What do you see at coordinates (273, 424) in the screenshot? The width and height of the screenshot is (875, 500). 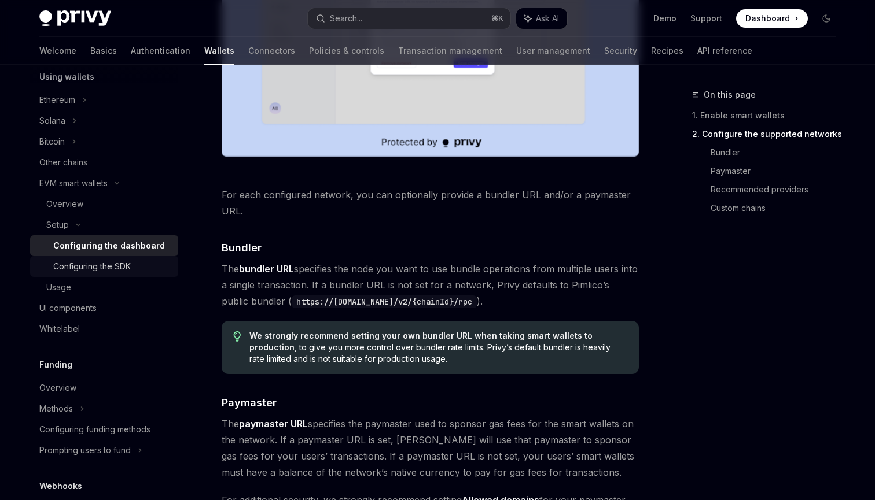 I see `strong: paymaster URL` at bounding box center [273, 424].